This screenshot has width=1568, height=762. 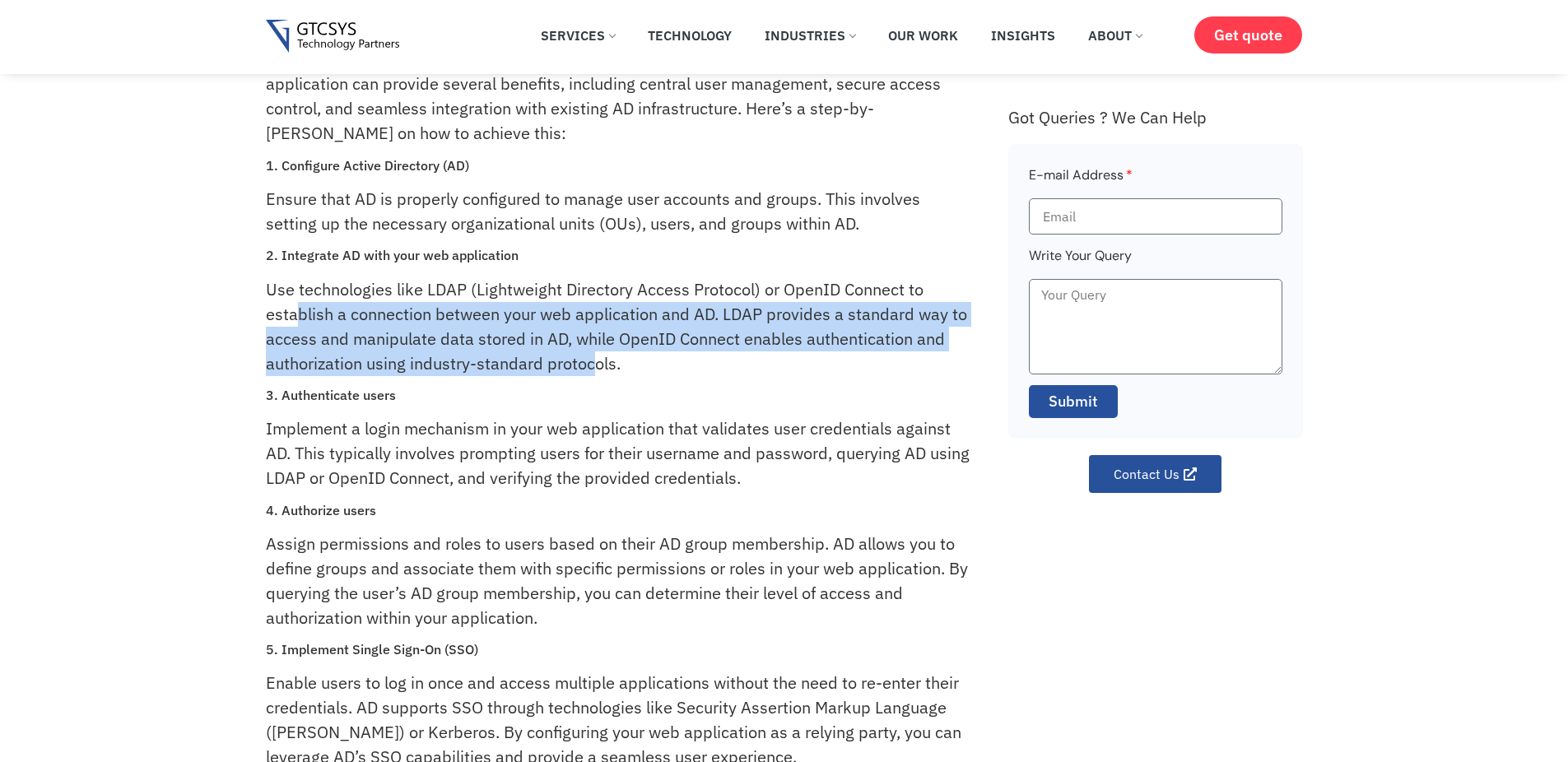 I want to click on p: Use technologies like LDAP (Lightweight Directory Access Protocol) or OpenID Connect to establish..., so click(x=618, y=327).